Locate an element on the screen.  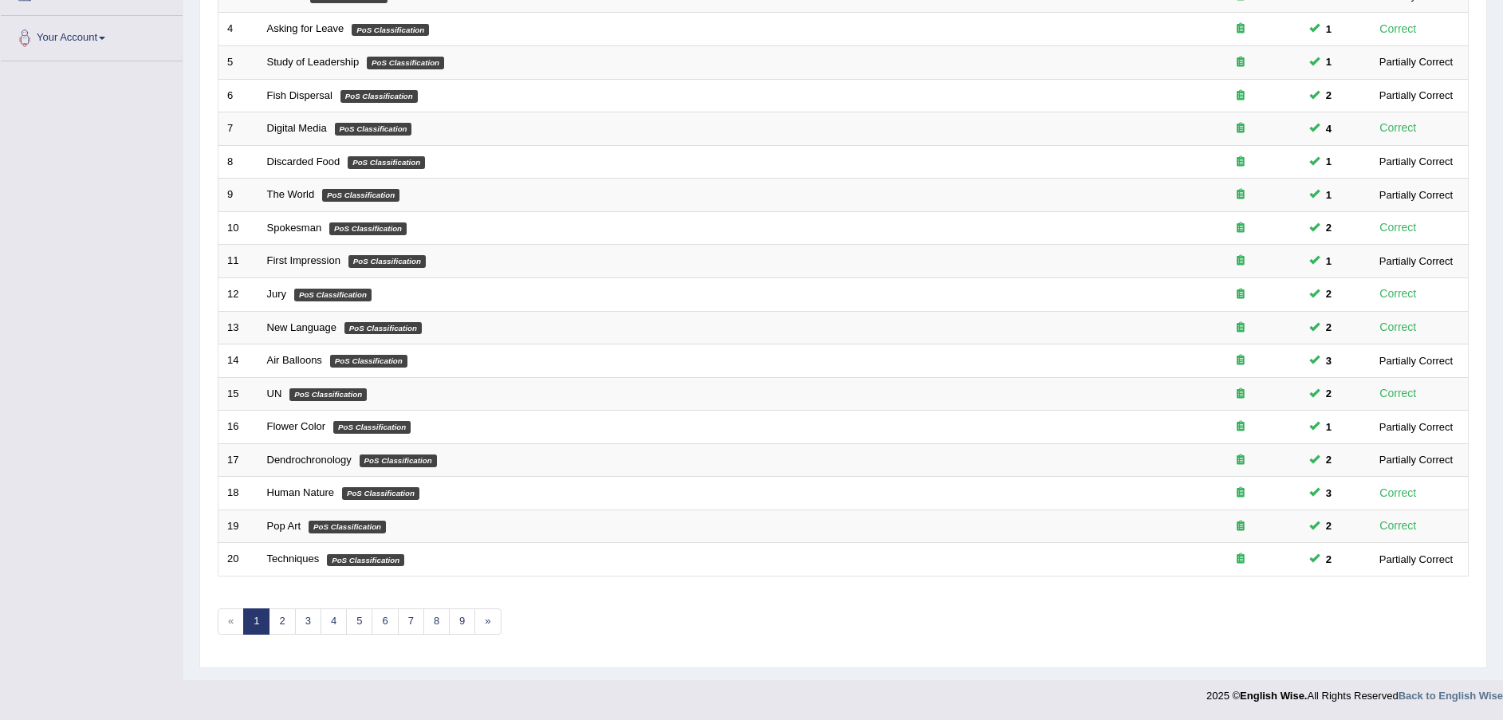
td: 4 is located at coordinates (238, 30).